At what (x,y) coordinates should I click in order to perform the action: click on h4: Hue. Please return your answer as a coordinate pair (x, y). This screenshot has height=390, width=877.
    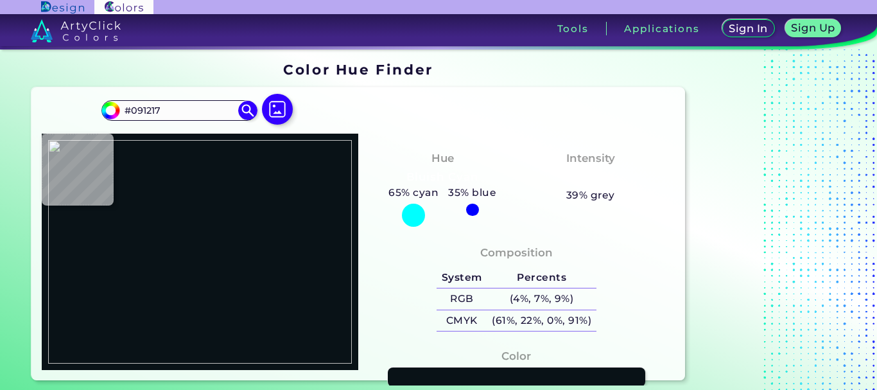
    Looking at the image, I should click on (443, 158).